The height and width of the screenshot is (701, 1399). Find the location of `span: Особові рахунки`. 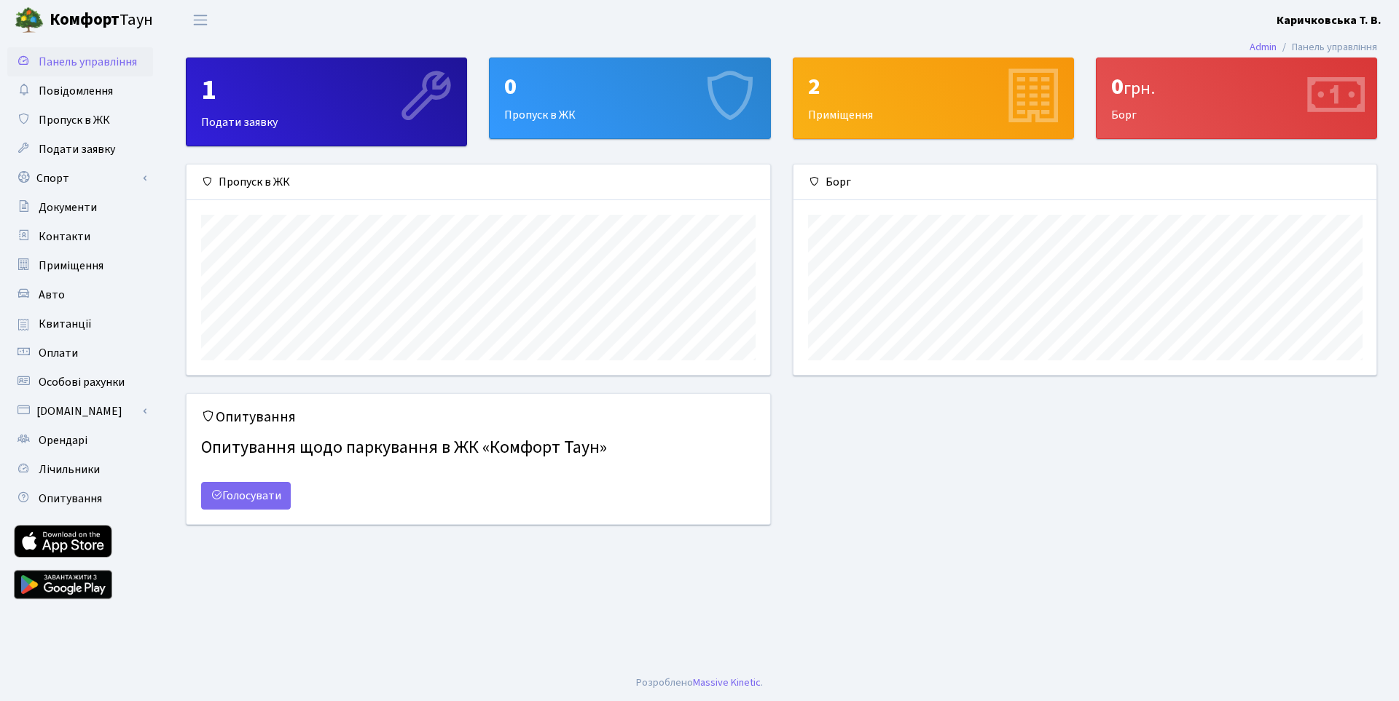

span: Особові рахунки is located at coordinates (82, 382).